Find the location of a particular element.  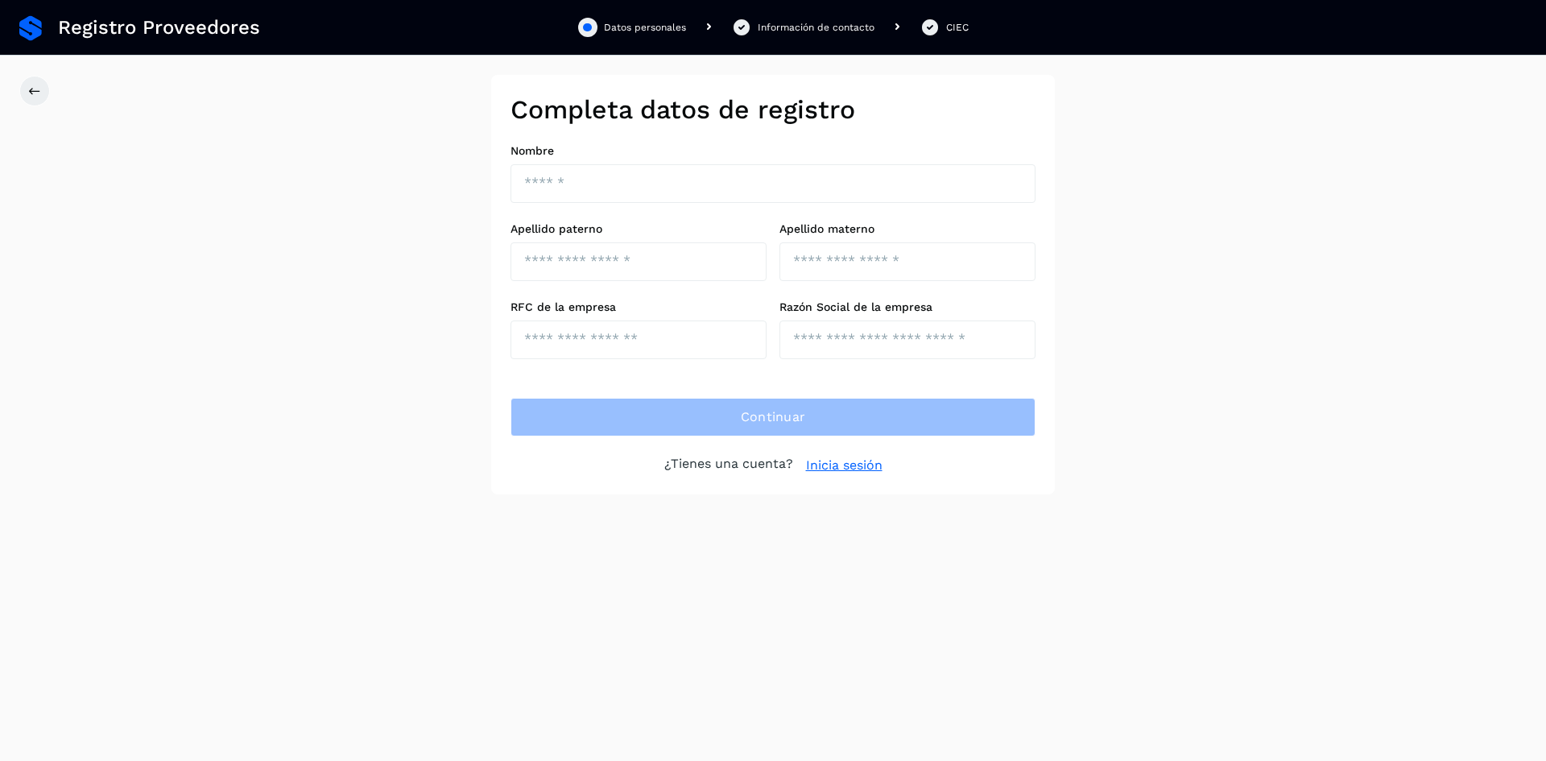

div: CIEC is located at coordinates (957, 27).